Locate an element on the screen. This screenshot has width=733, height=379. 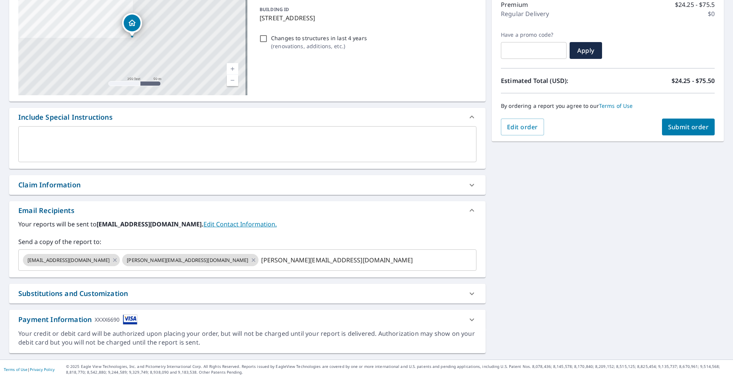
div: Dropped pin, building 1, Residential property, 18 Pine Tree Dr Barboursville, VA 22923 is located at coordinates (132, 25).